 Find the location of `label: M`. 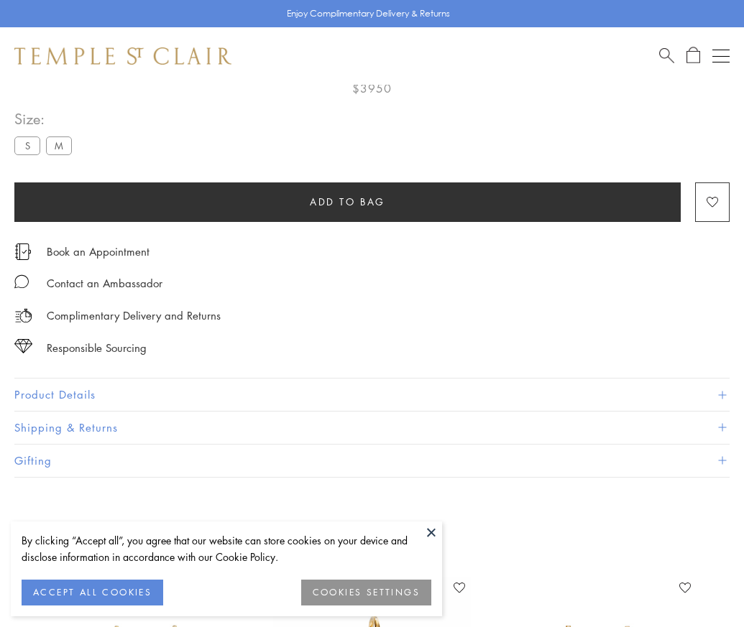

label: M is located at coordinates (59, 145).